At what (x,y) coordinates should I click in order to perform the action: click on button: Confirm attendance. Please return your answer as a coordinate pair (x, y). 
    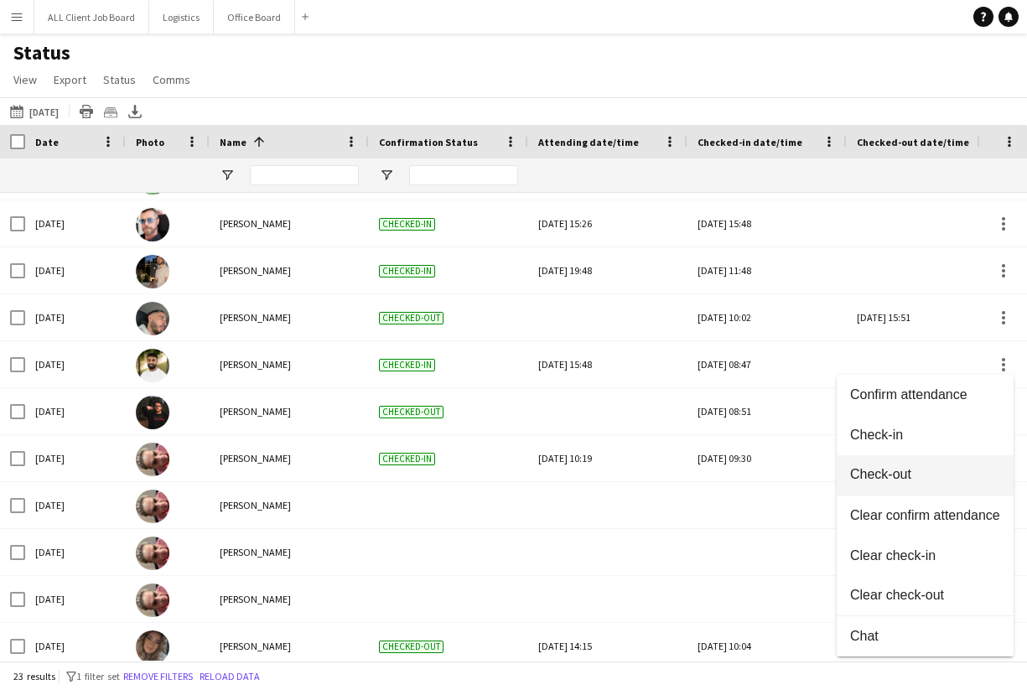
    Looking at the image, I should click on (925, 395).